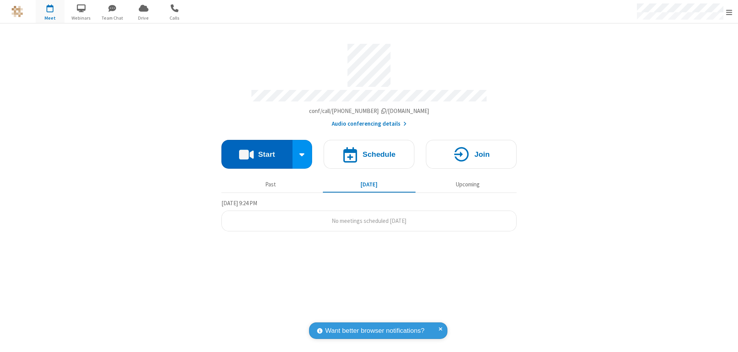 This screenshot has width=738, height=352. Describe the element at coordinates (143, 18) in the screenshot. I see `span: Drive` at that location.